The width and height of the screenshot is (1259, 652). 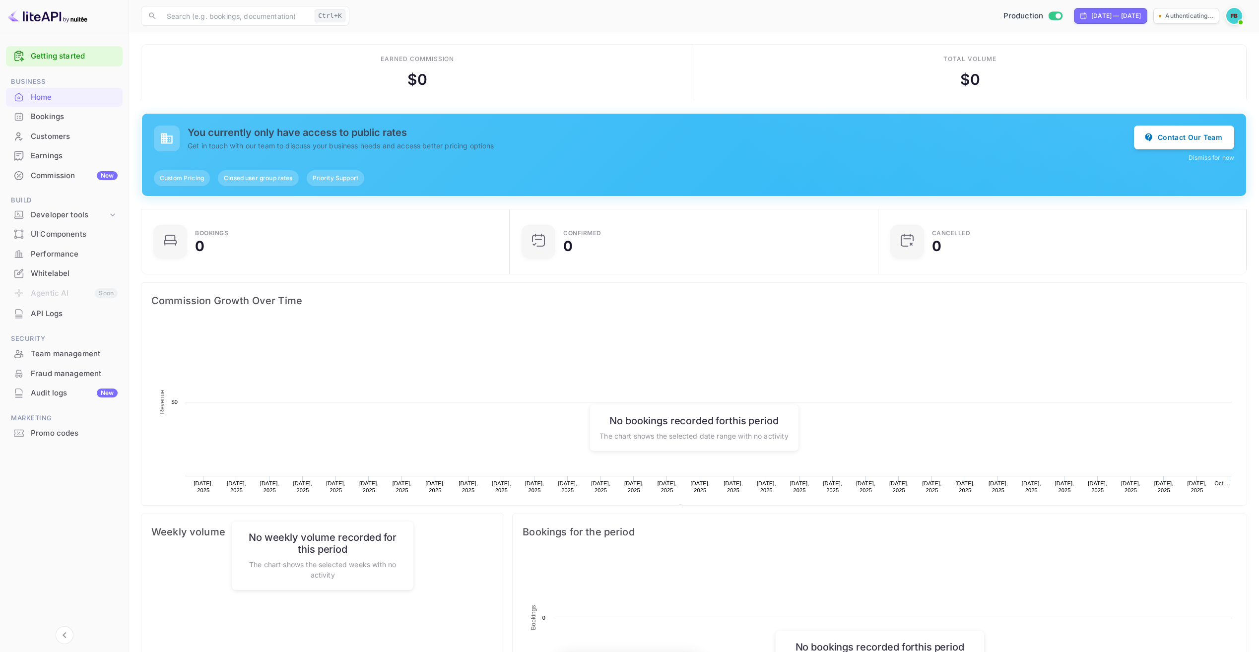 What do you see at coordinates (74, 176) in the screenshot?
I see `div: Commission` at bounding box center [74, 176].